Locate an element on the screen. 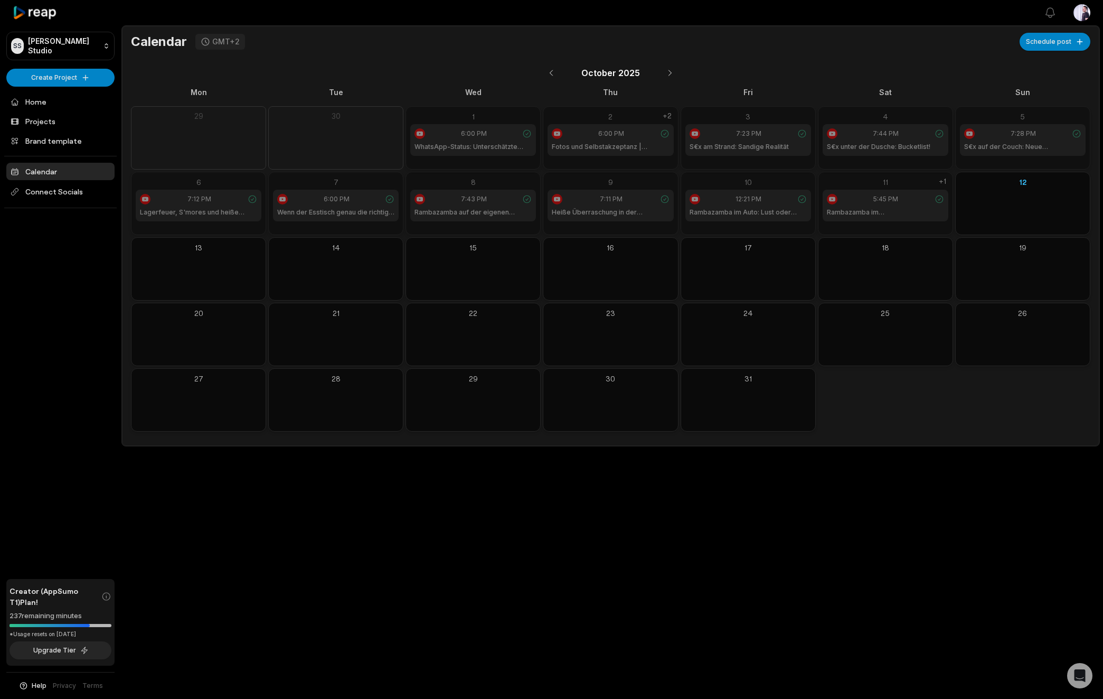  h1: Rambazamba im Auto: Lust oder Frust? is located at coordinates (748, 212).